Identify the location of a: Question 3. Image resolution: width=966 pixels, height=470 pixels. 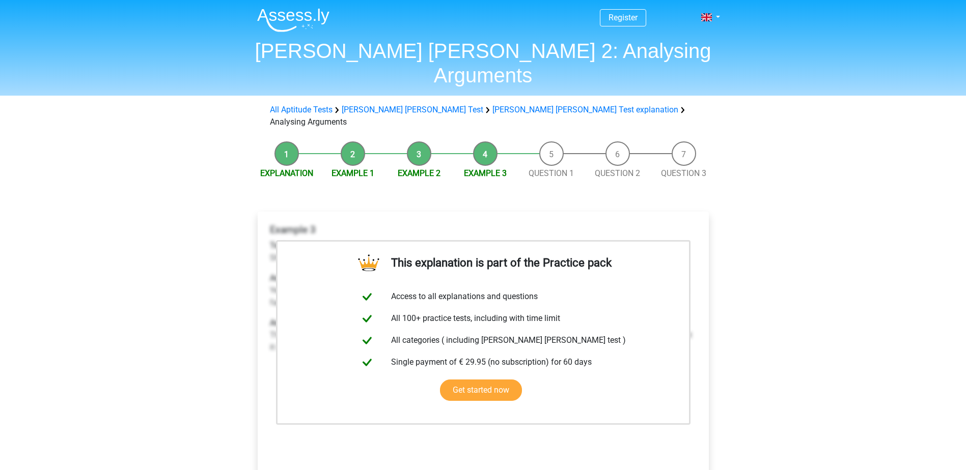
(683, 173).